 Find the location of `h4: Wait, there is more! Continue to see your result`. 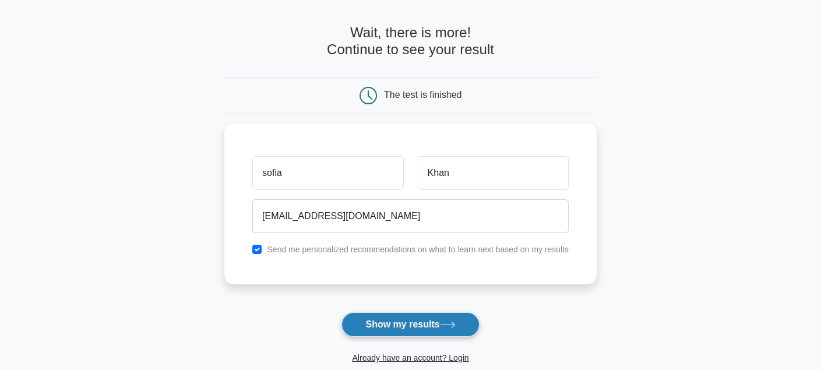

h4: Wait, there is more! Continue to see your result is located at coordinates (410, 41).